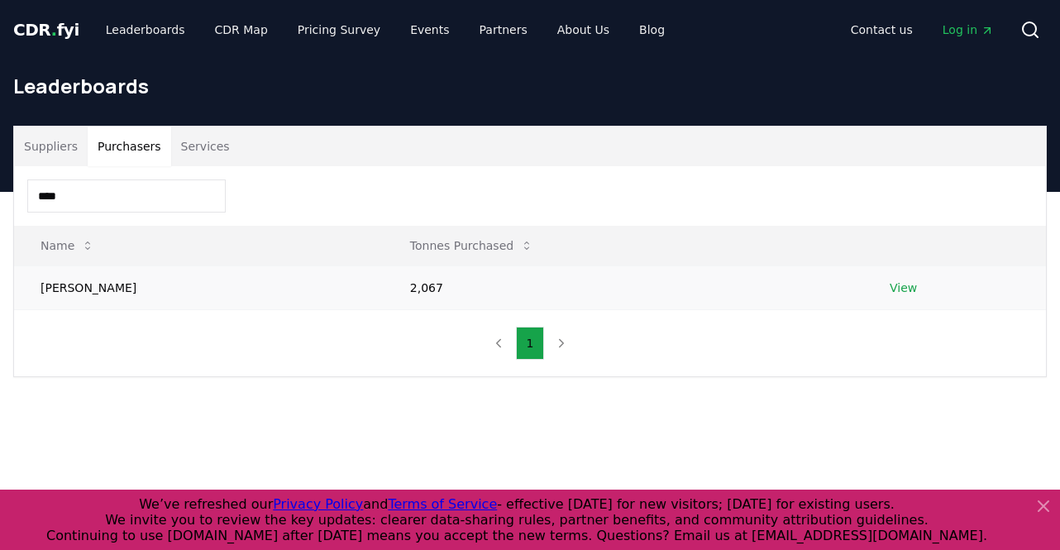  I want to click on button: 1, so click(530, 343).